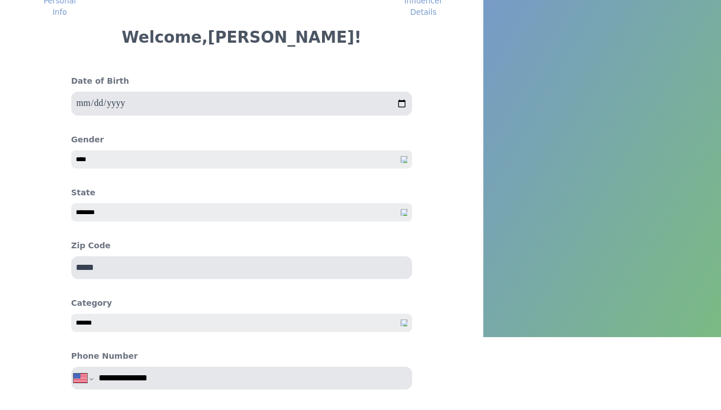 This screenshot has width=721, height=410. What do you see at coordinates (242, 246) in the screenshot?
I see `h4: Zip Code` at bounding box center [242, 246].